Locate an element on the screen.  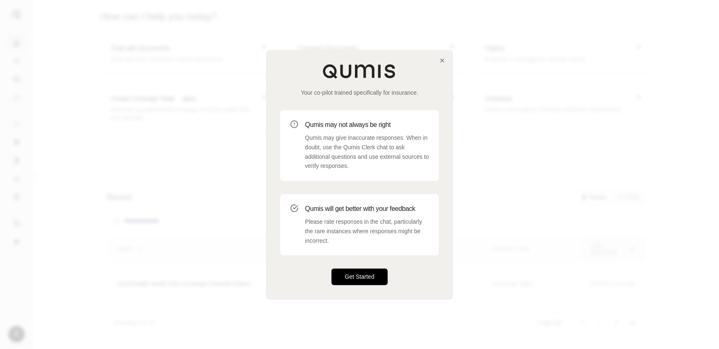
h3: Qumis will get better with your feedback is located at coordinates (367, 209).